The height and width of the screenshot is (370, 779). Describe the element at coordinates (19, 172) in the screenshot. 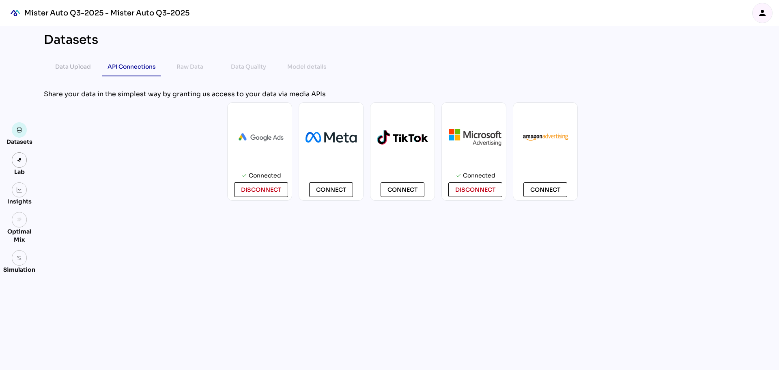

I see `div: Lab` at that location.